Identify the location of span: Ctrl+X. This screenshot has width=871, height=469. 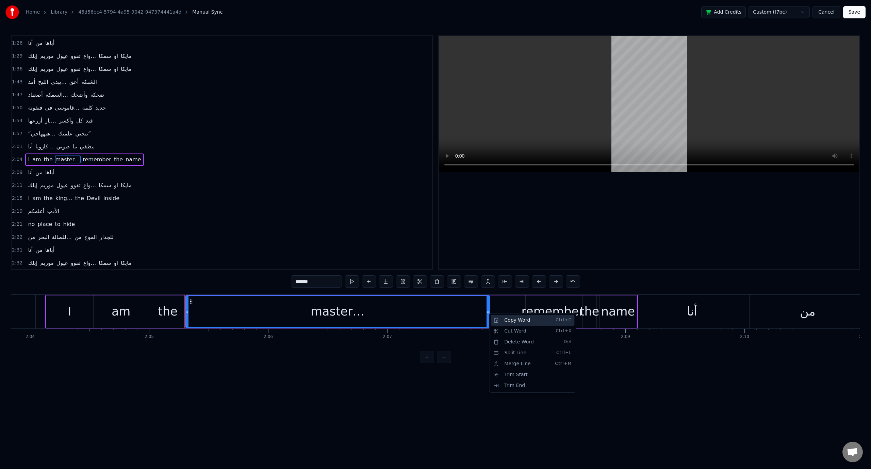
(564, 331).